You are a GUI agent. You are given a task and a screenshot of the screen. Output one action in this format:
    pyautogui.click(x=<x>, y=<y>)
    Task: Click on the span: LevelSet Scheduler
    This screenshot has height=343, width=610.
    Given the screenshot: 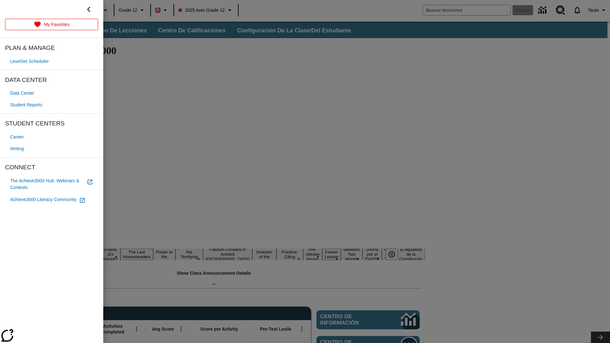 What is the action you would take?
    pyautogui.click(x=29, y=61)
    